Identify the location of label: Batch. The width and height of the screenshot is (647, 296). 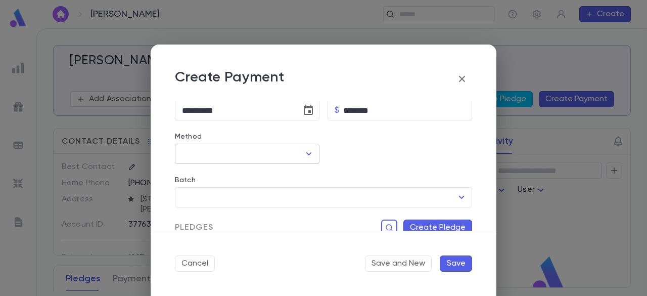
(185, 180).